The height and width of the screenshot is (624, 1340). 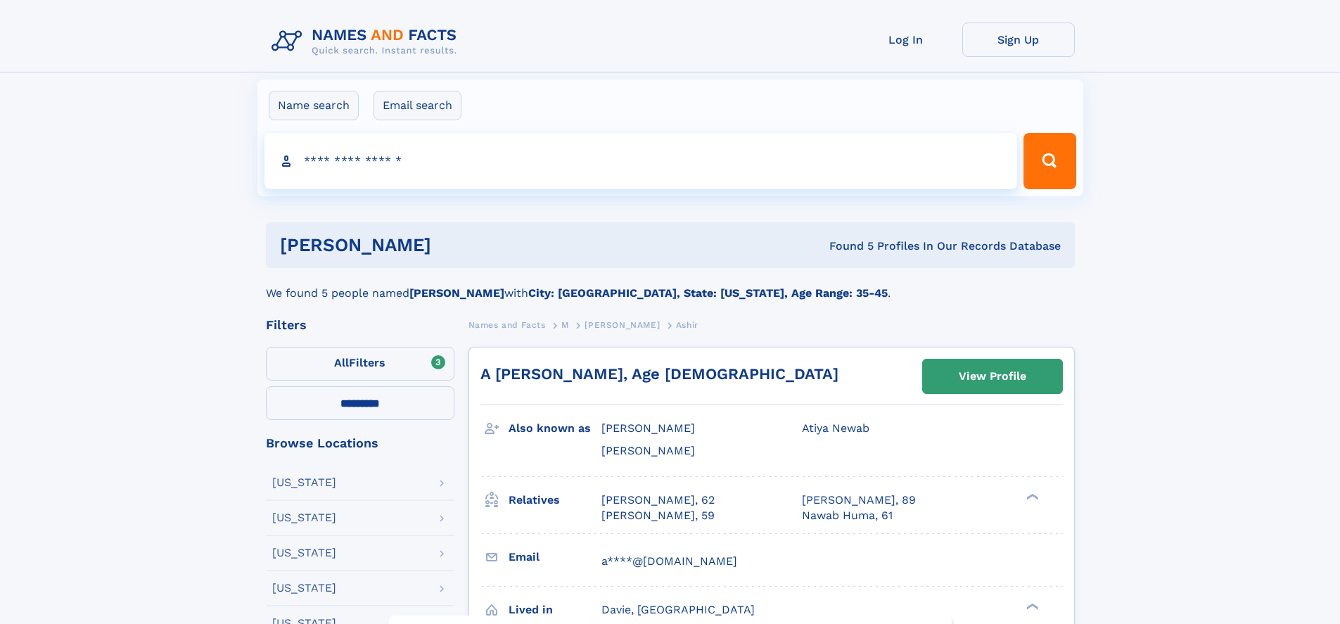 I want to click on img: Logo Names and Facts, so click(x=367, y=42).